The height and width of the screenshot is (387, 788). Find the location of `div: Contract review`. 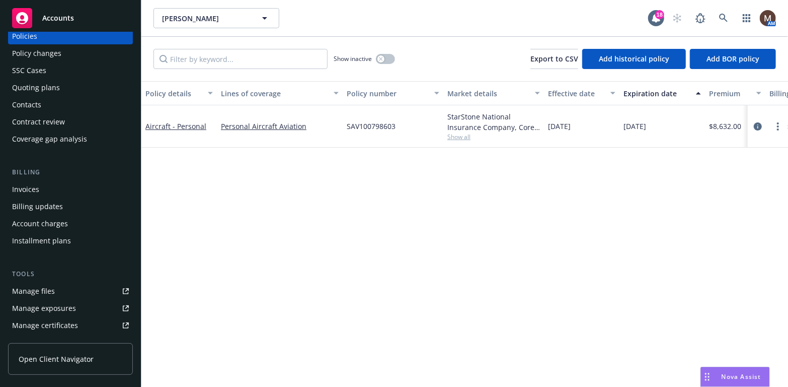

div: Contract review is located at coordinates (38, 122).